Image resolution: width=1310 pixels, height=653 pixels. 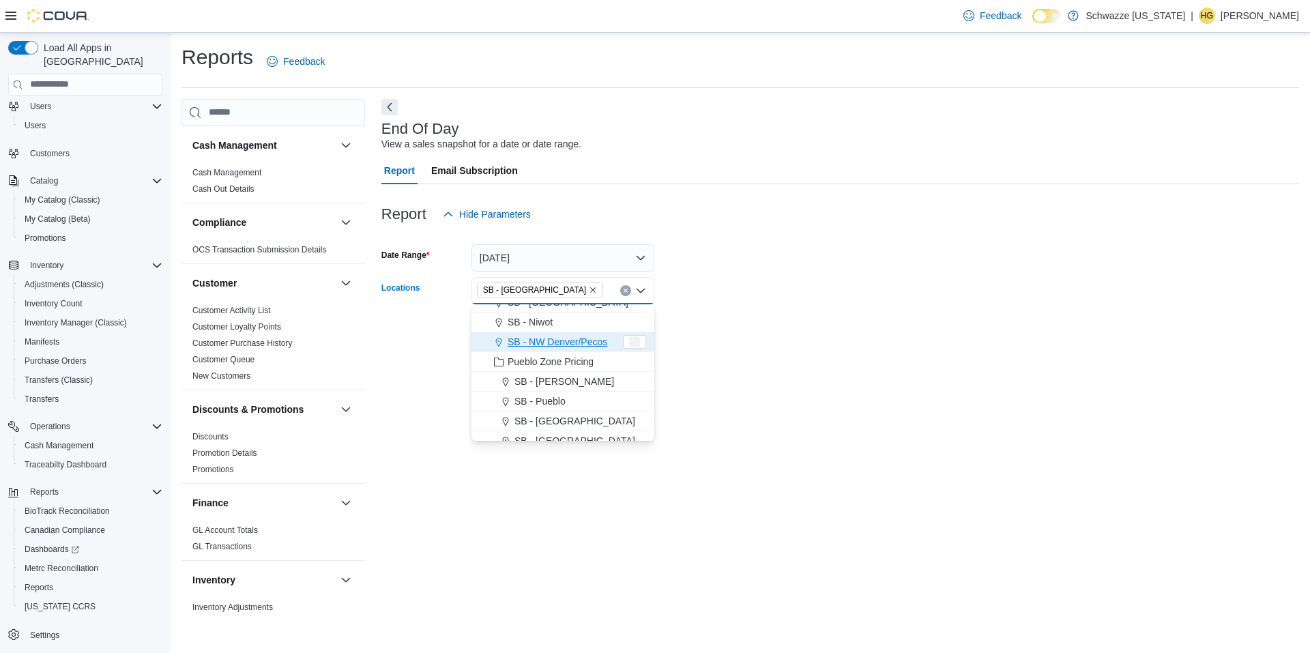 What do you see at coordinates (1046, 16) in the screenshot?
I see `input: Dark Mode` at bounding box center [1046, 16].